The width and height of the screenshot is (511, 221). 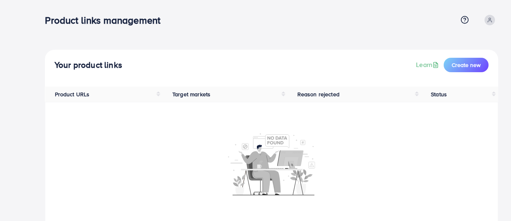 What do you see at coordinates (191, 94) in the screenshot?
I see `span: Target markets` at bounding box center [191, 94].